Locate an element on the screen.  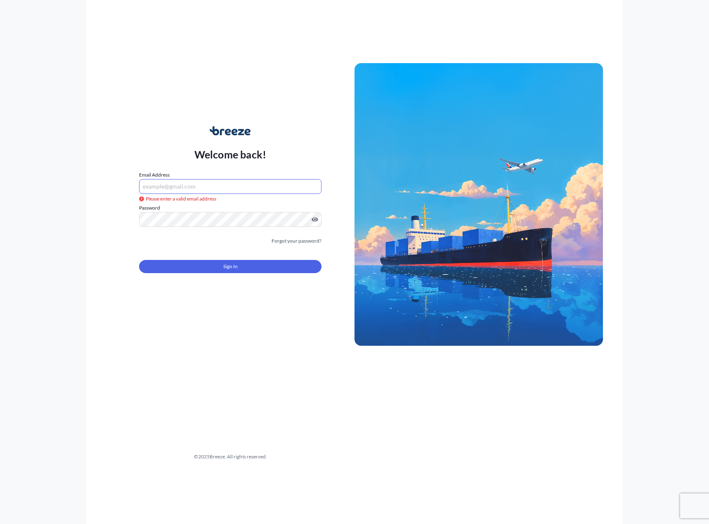
button: Sign In is located at coordinates (230, 267).